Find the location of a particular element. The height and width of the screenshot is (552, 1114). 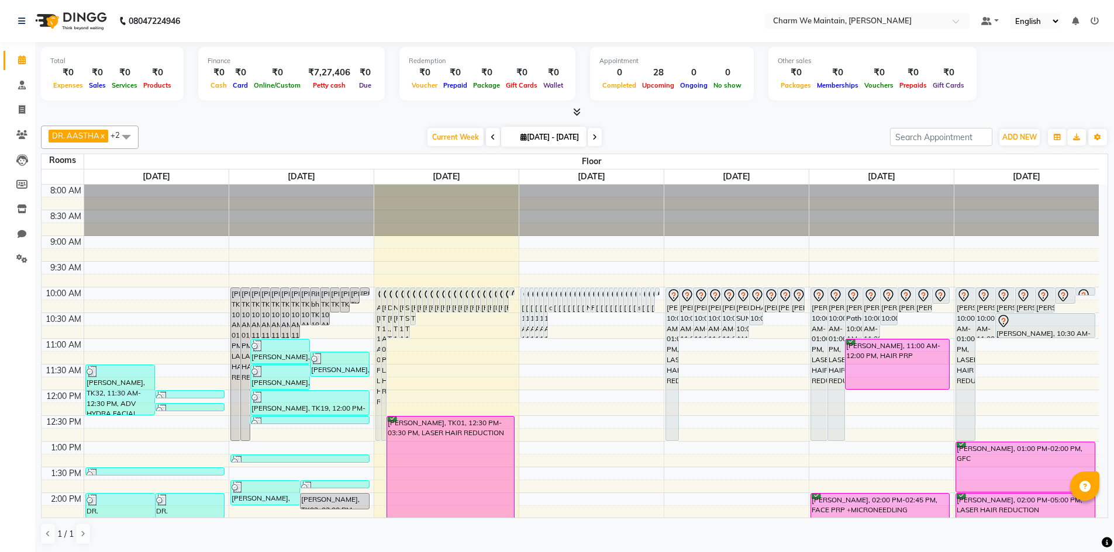

div: 11:00 AM is located at coordinates (63, 345).